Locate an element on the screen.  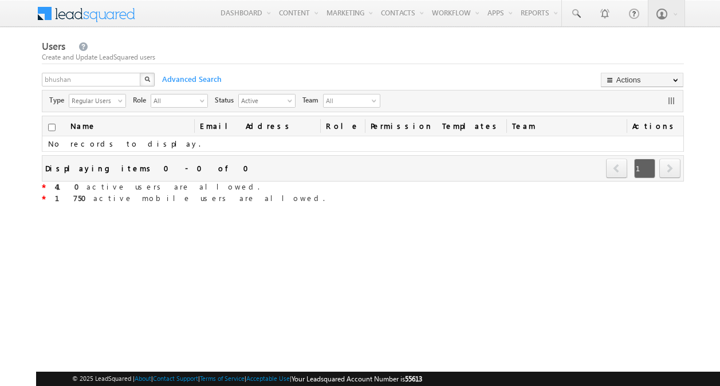
span: Active is located at coordinates (262, 100).